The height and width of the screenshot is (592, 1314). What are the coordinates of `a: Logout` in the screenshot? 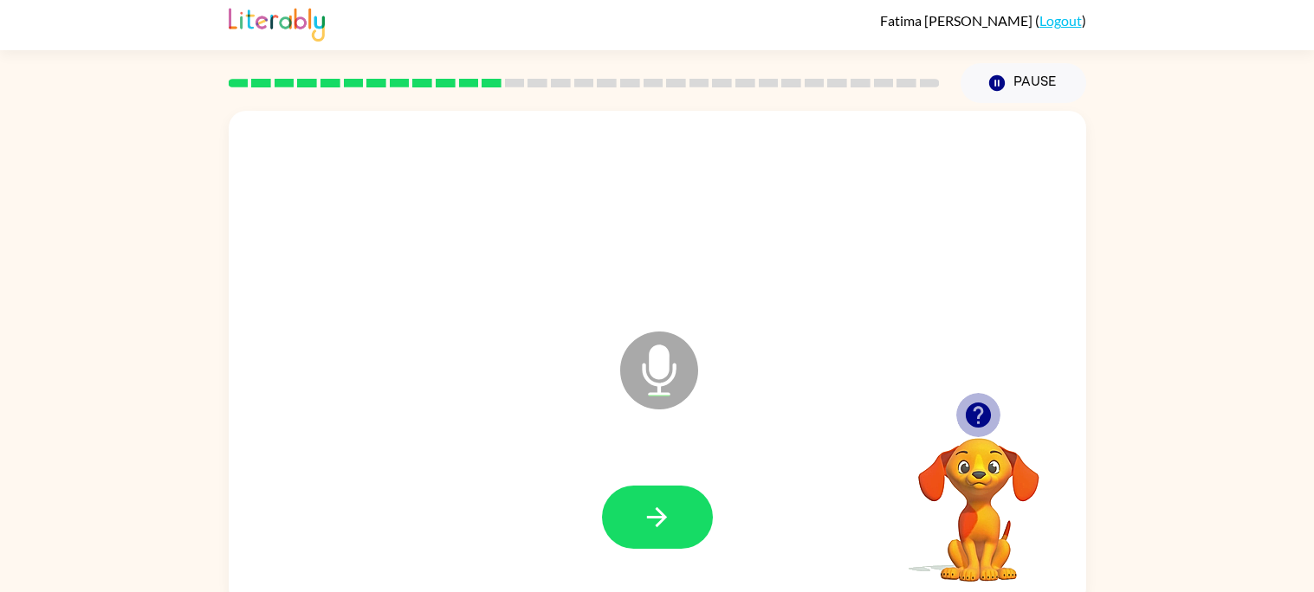 It's located at (1060, 20).